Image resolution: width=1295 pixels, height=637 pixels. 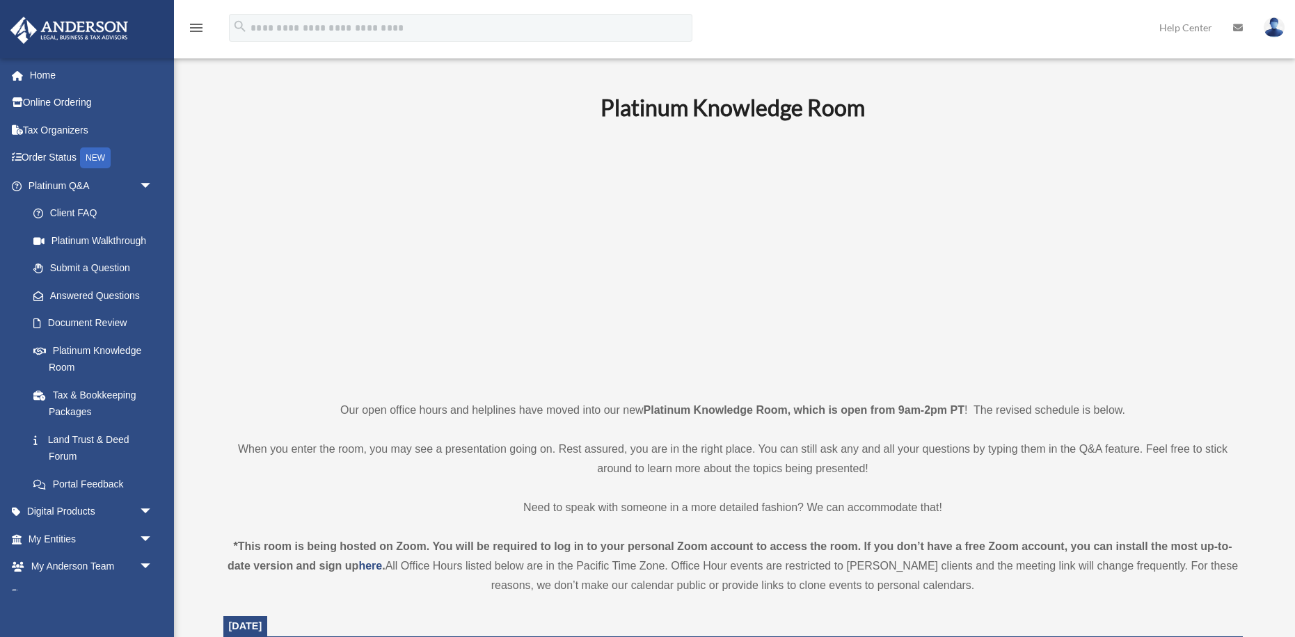 What do you see at coordinates (732, 107) in the screenshot?
I see `b: Platinum Knowledge Room` at bounding box center [732, 107].